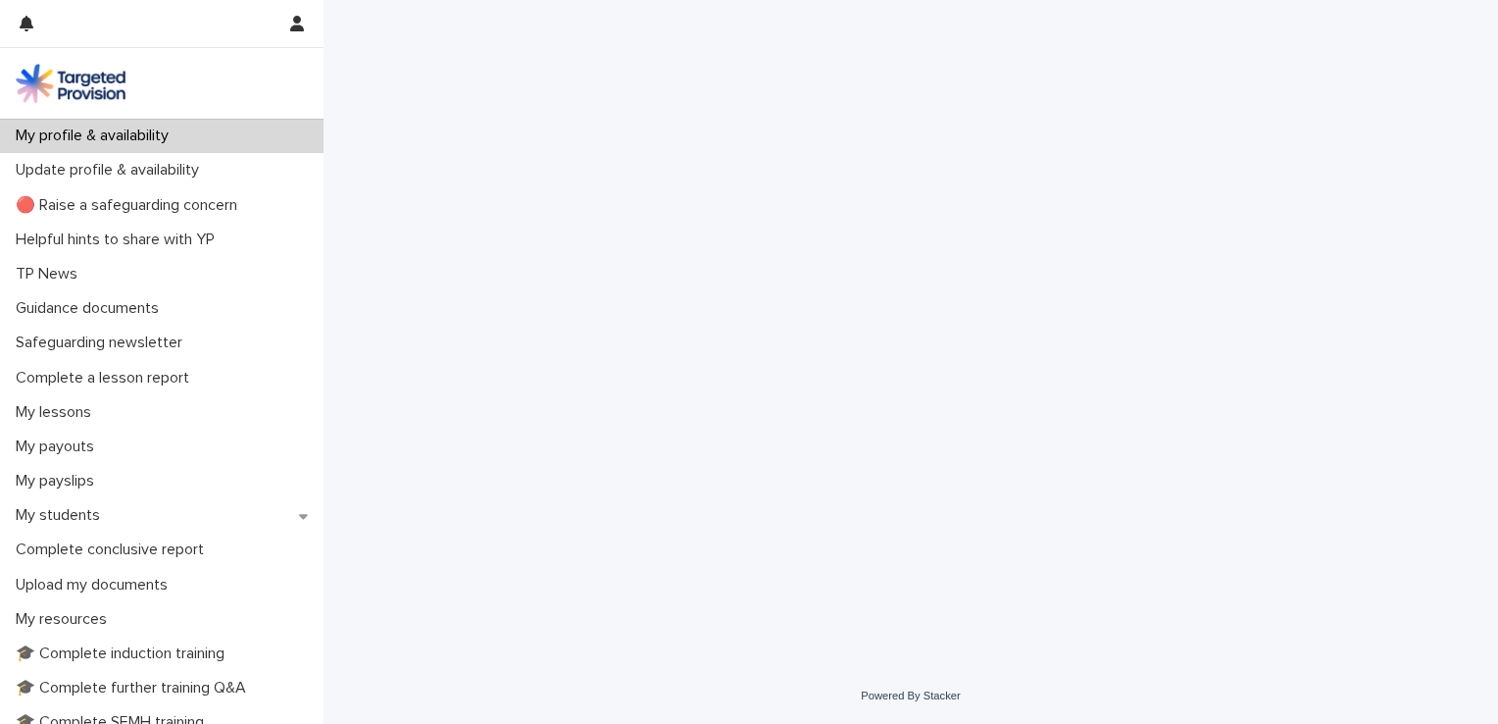 The image size is (1498, 724). Describe the element at coordinates (65, 619) in the screenshot. I see `p: My resources` at that location.